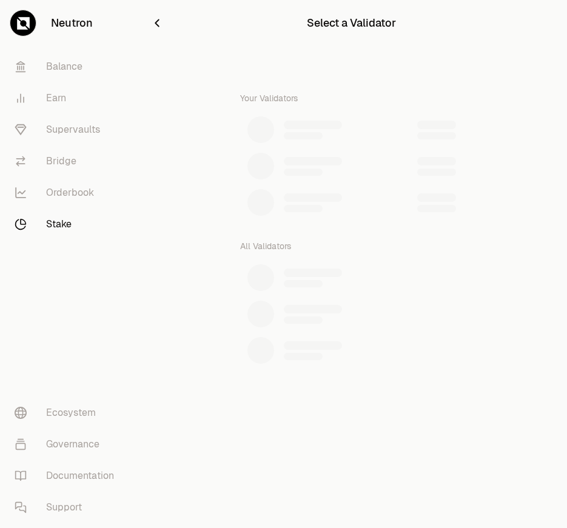 This screenshot has width=567, height=528. What do you see at coordinates (68, 508) in the screenshot?
I see `a: Support` at bounding box center [68, 508].